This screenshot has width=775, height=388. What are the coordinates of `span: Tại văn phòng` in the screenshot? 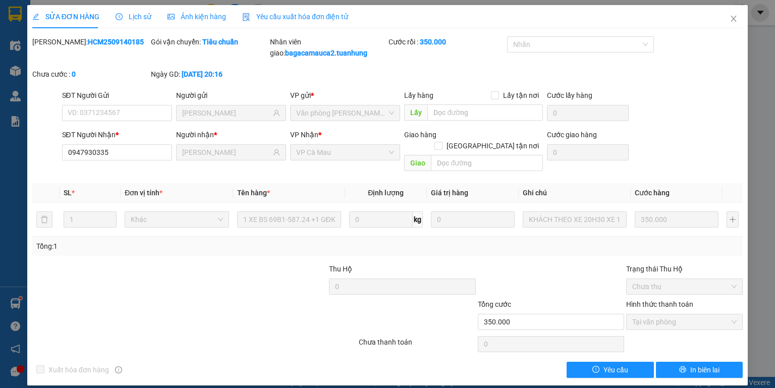 It's located at (684, 322).